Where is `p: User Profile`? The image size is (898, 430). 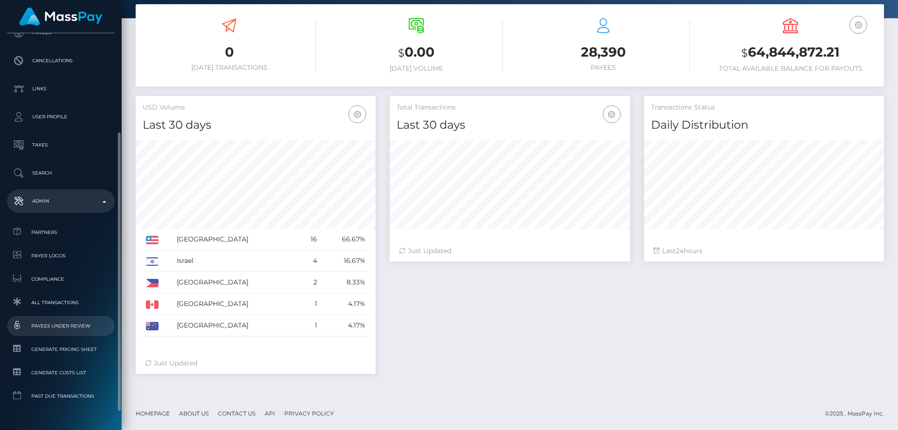
p: User Profile is located at coordinates (61, 117).